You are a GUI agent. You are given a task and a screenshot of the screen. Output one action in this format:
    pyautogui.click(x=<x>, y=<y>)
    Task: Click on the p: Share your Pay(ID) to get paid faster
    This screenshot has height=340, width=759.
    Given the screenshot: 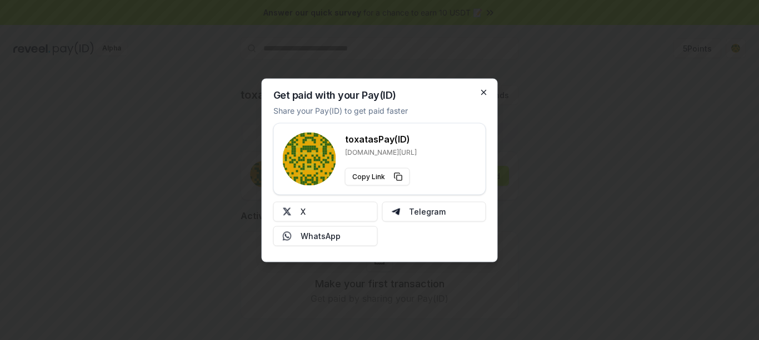 What is the action you would take?
    pyautogui.click(x=340, y=110)
    